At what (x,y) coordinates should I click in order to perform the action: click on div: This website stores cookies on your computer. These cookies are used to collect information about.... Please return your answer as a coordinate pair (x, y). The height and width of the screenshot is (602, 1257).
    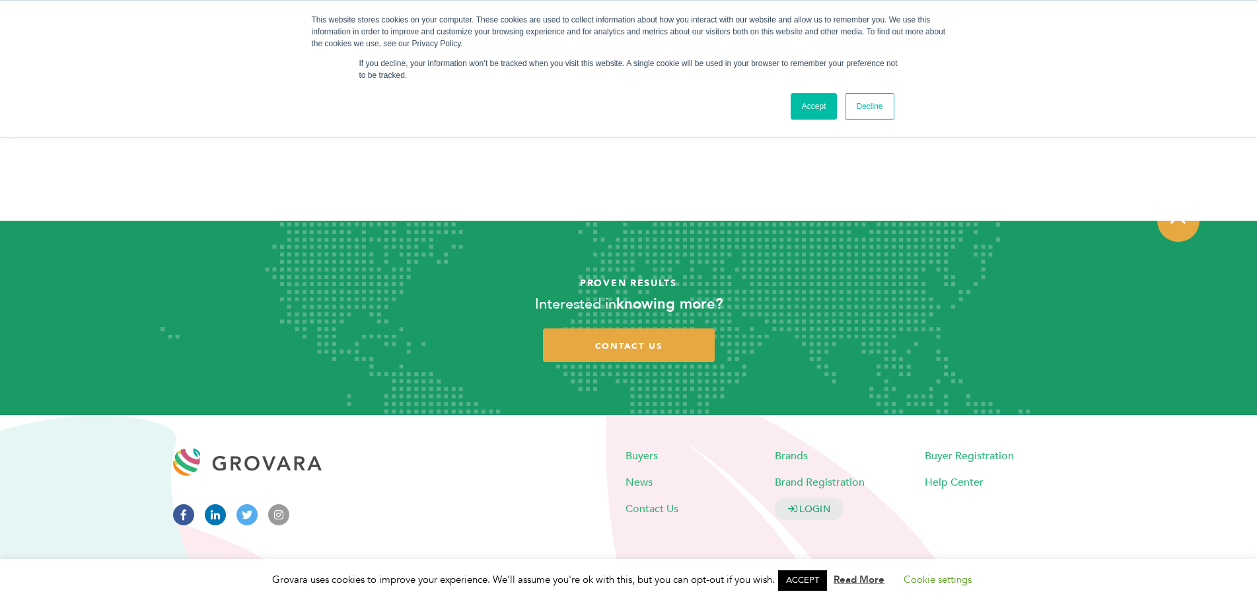
    Looking at the image, I should click on (629, 32).